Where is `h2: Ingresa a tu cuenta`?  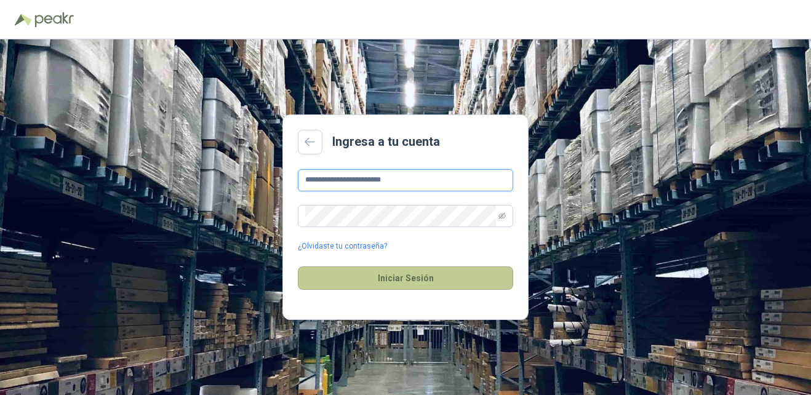
h2: Ingresa a tu cuenta is located at coordinates (386, 142).